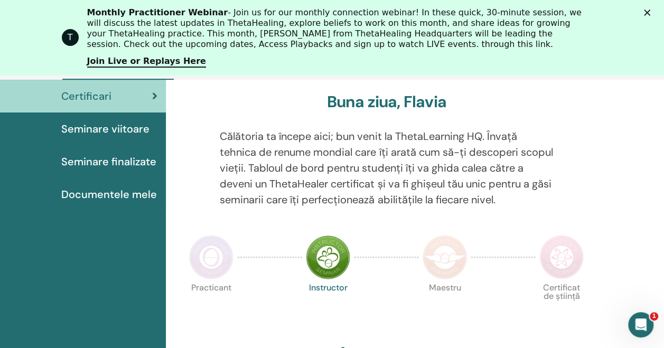  Describe the element at coordinates (445, 306) in the screenshot. I see `p: Maestru` at that location.